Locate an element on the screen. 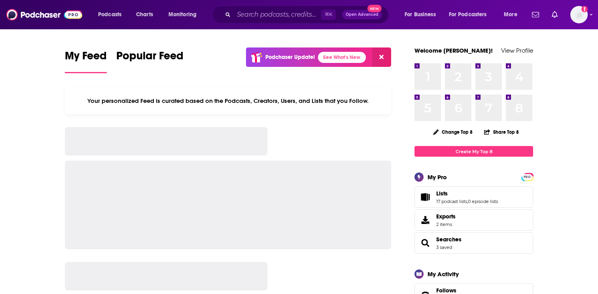  button: Show profile menu is located at coordinates (579, 15).